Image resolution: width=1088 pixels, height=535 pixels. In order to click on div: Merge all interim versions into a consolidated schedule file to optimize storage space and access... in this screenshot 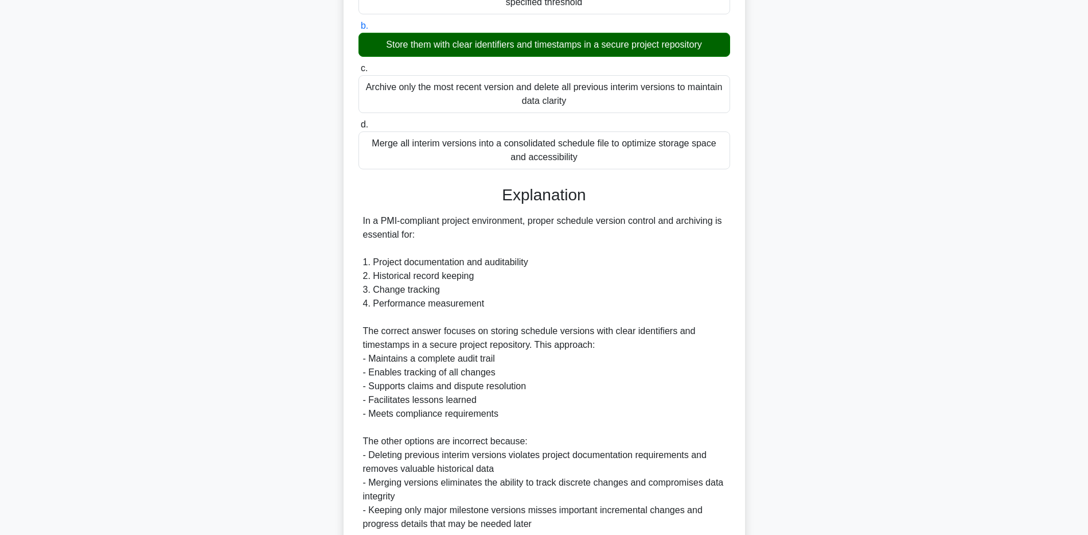, I will do `click(545, 150)`.